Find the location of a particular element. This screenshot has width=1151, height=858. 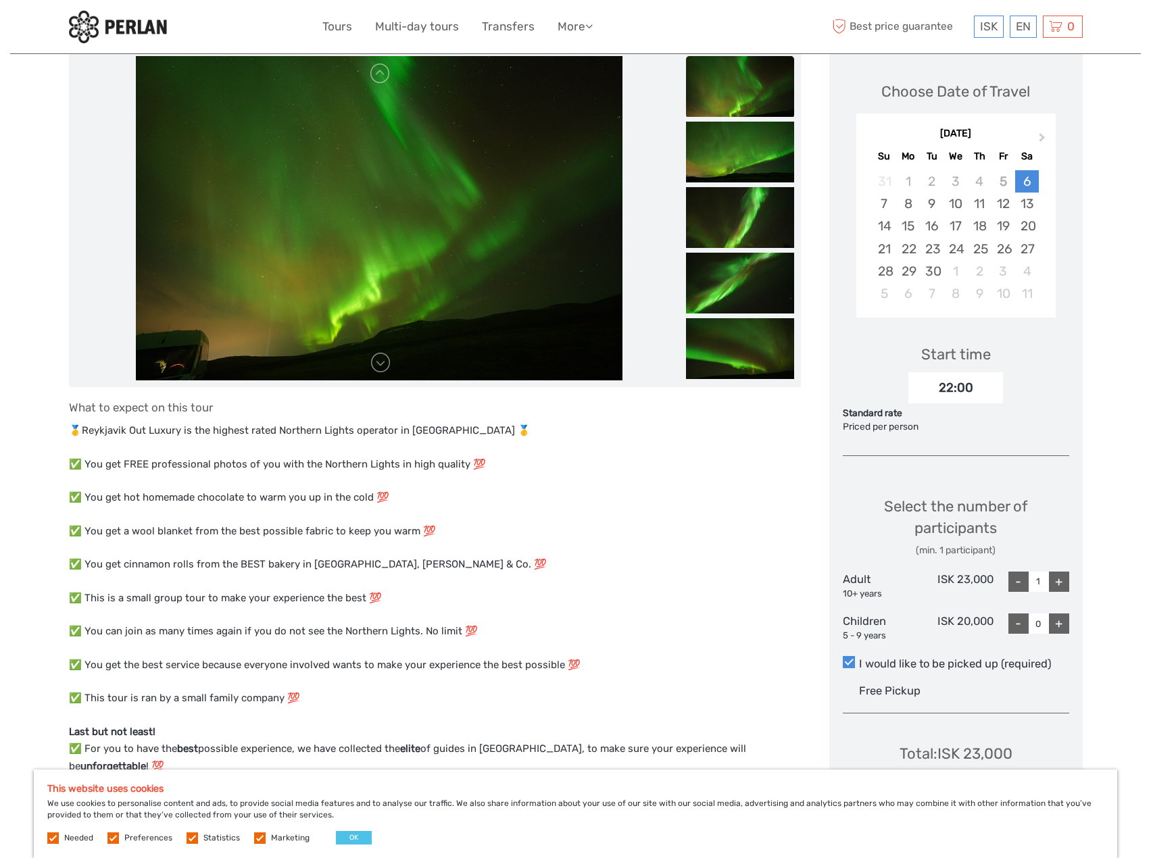

div: Total : ISK 23,000 is located at coordinates (956, 754).